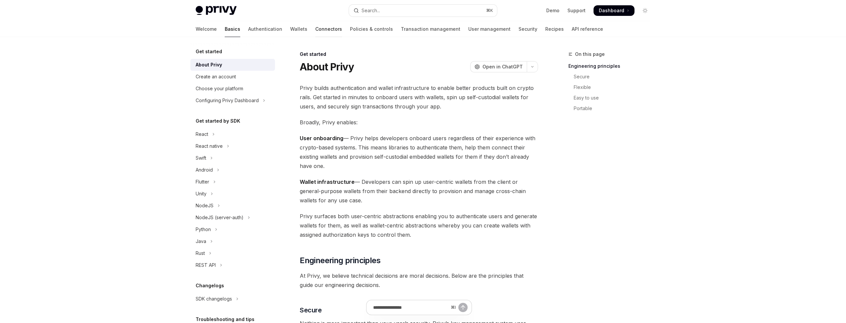  What do you see at coordinates (419, 54) in the screenshot?
I see `div: Get started` at bounding box center [419, 54].